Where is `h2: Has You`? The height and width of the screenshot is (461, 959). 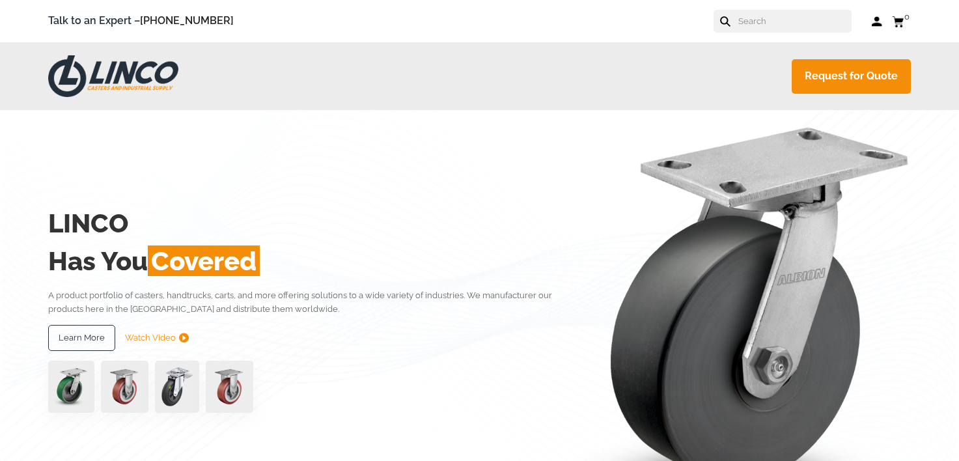
h2: Has You is located at coordinates (306, 261).